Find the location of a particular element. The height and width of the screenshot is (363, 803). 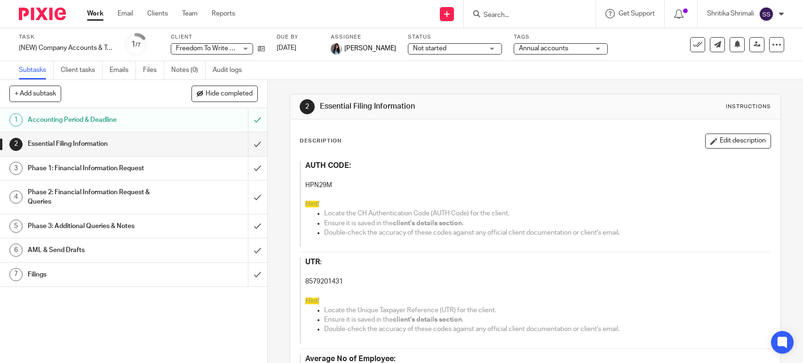

h1: Accounting Period & Deadline is located at coordinates (98, 120).